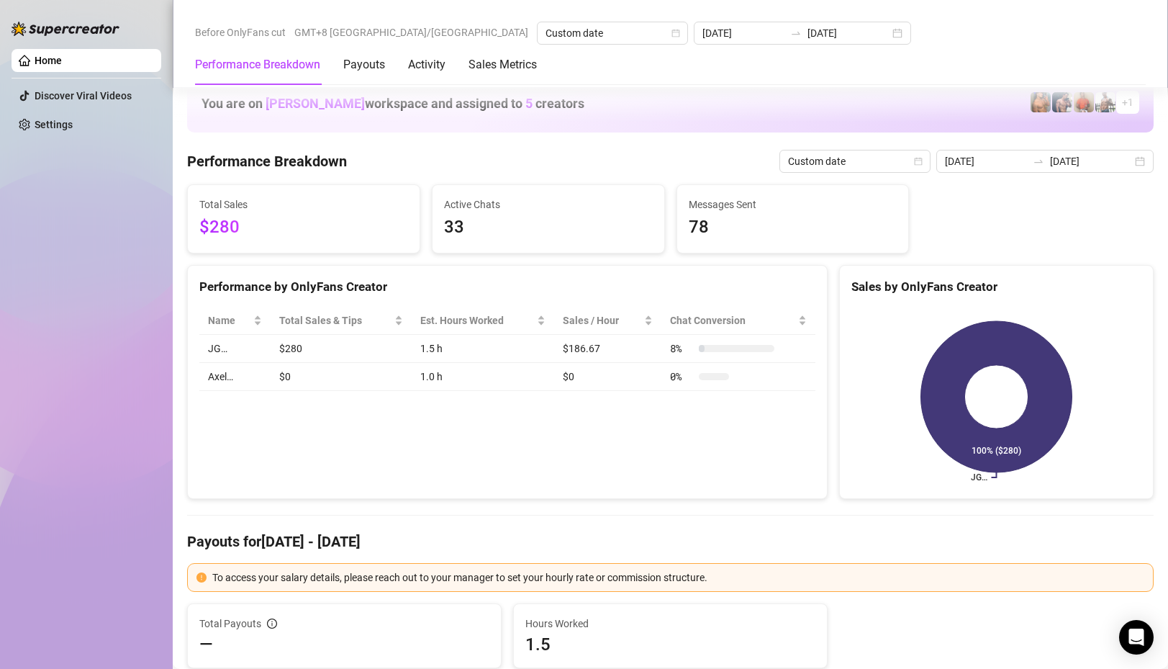  I want to click on div: To access your salary details, please reach out to your manager to set your hourly rate or commis..., so click(678, 577).